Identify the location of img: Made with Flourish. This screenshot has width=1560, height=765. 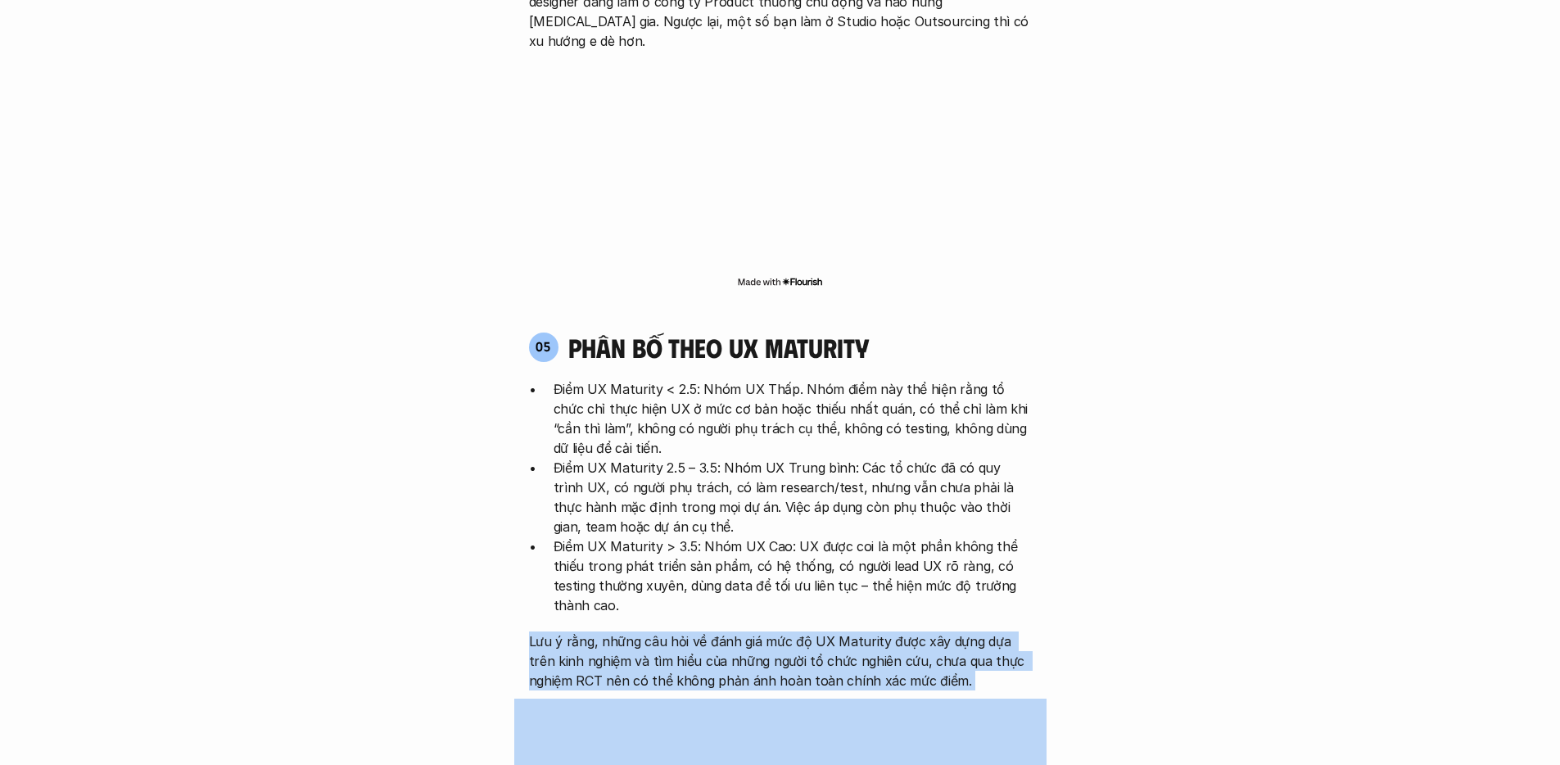
(780, 282).